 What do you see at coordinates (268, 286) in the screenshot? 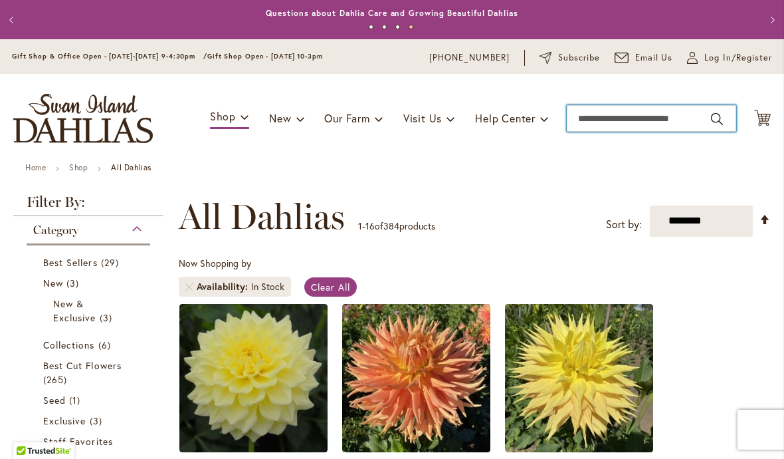
I see `div: In Stock` at bounding box center [268, 286].